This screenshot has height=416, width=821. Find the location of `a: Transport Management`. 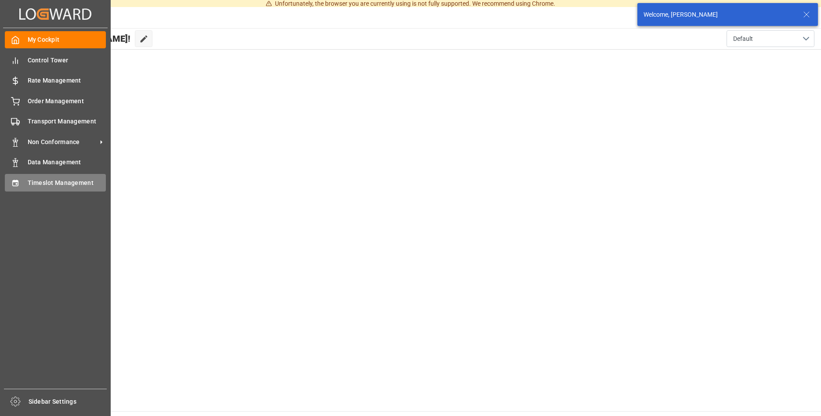

a: Transport Management is located at coordinates (55, 121).